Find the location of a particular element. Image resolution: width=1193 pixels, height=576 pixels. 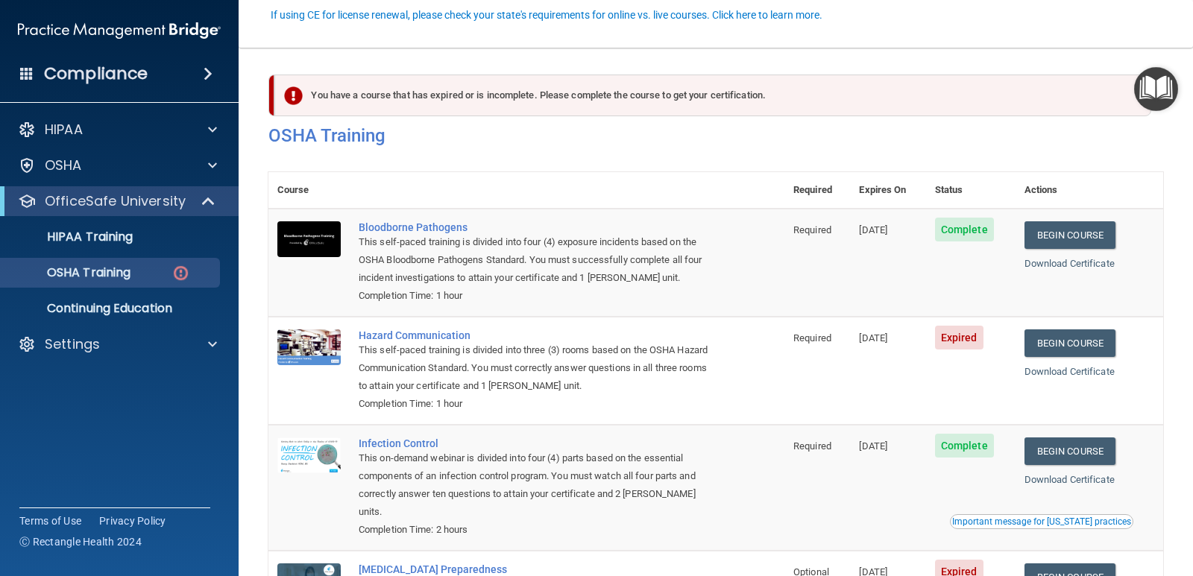

div: Hazard Communication is located at coordinates (534, 336).